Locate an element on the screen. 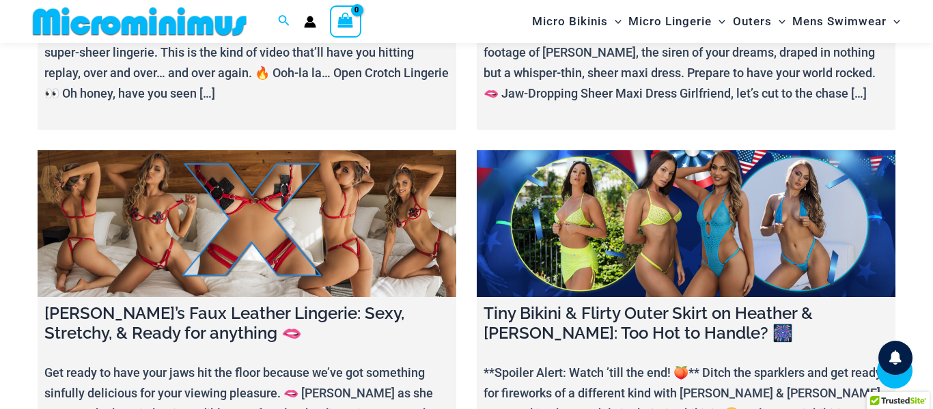  img: MM SHOP LOGO FLAT is located at coordinates (139, 21).